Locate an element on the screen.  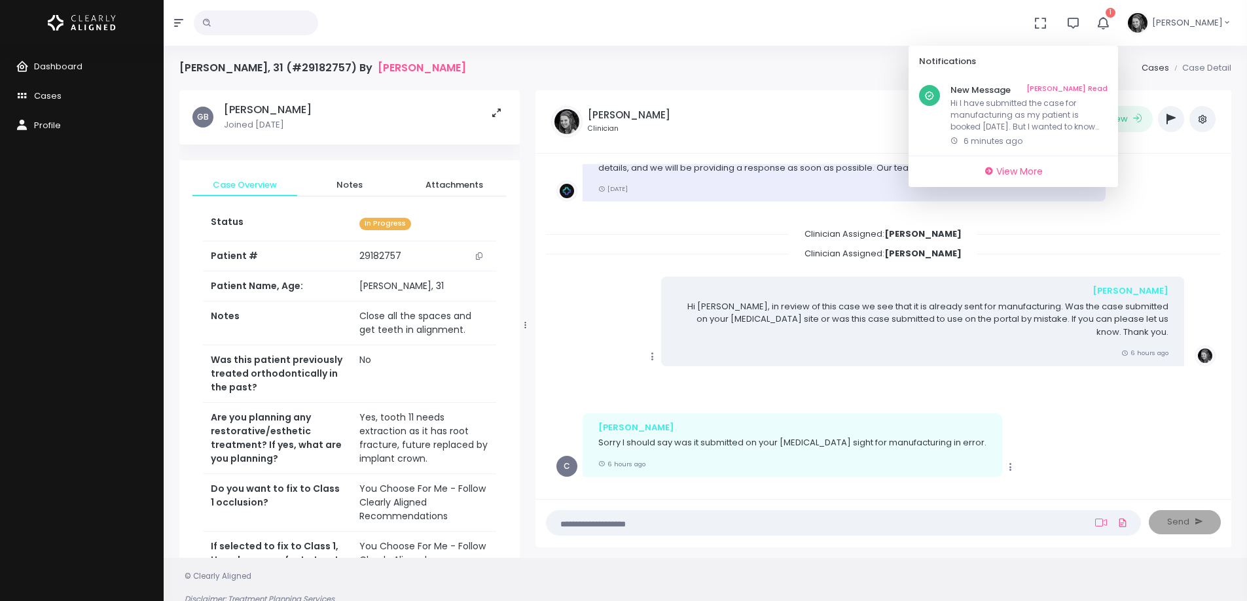
span: In Progress is located at coordinates (385, 224).